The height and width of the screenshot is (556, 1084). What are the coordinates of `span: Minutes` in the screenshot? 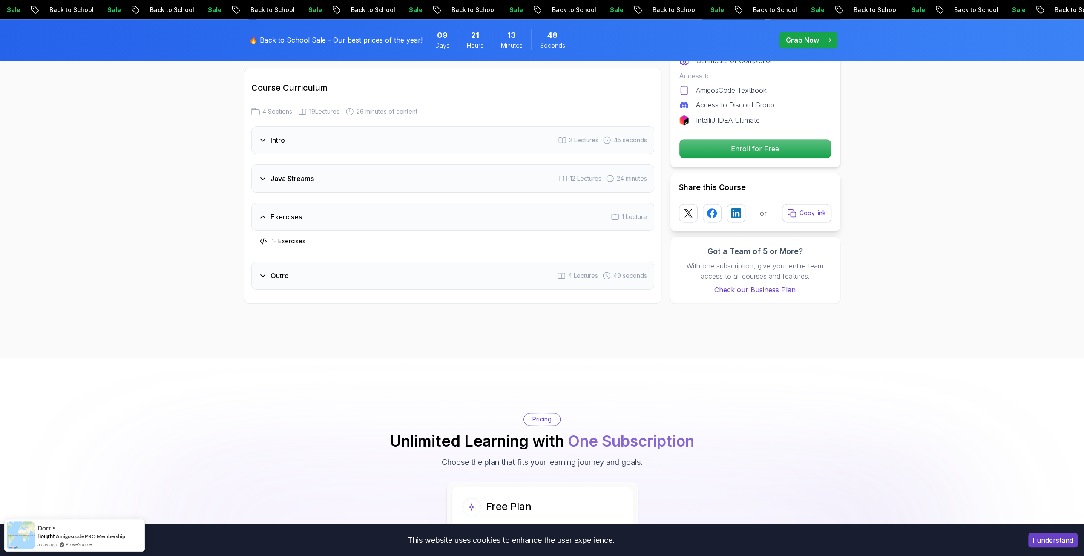 It's located at (511, 46).